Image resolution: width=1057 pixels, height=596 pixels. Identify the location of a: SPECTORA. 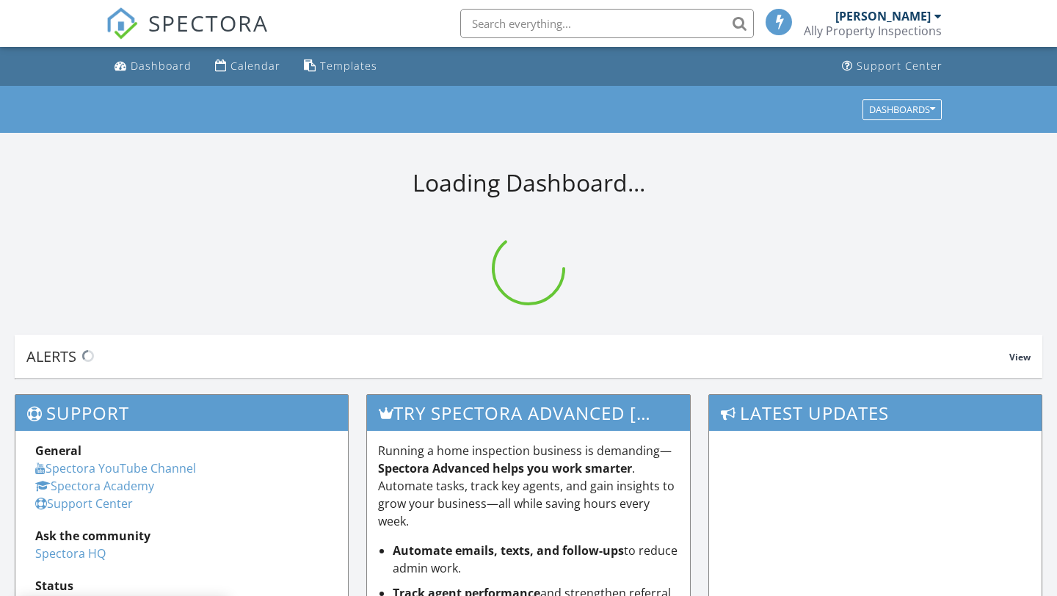
(187, 35).